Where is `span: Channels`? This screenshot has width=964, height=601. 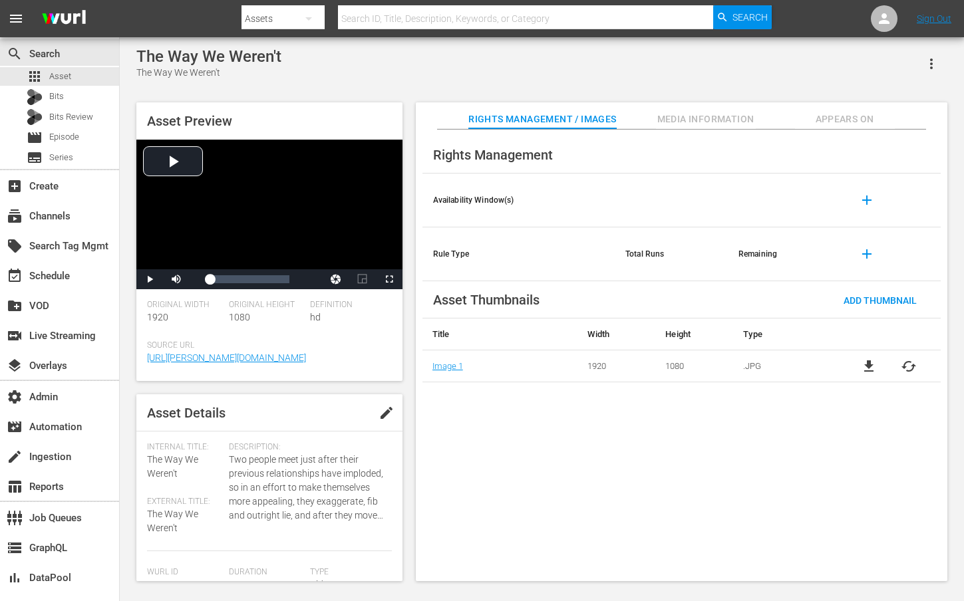
span: Channels is located at coordinates (15, 216).